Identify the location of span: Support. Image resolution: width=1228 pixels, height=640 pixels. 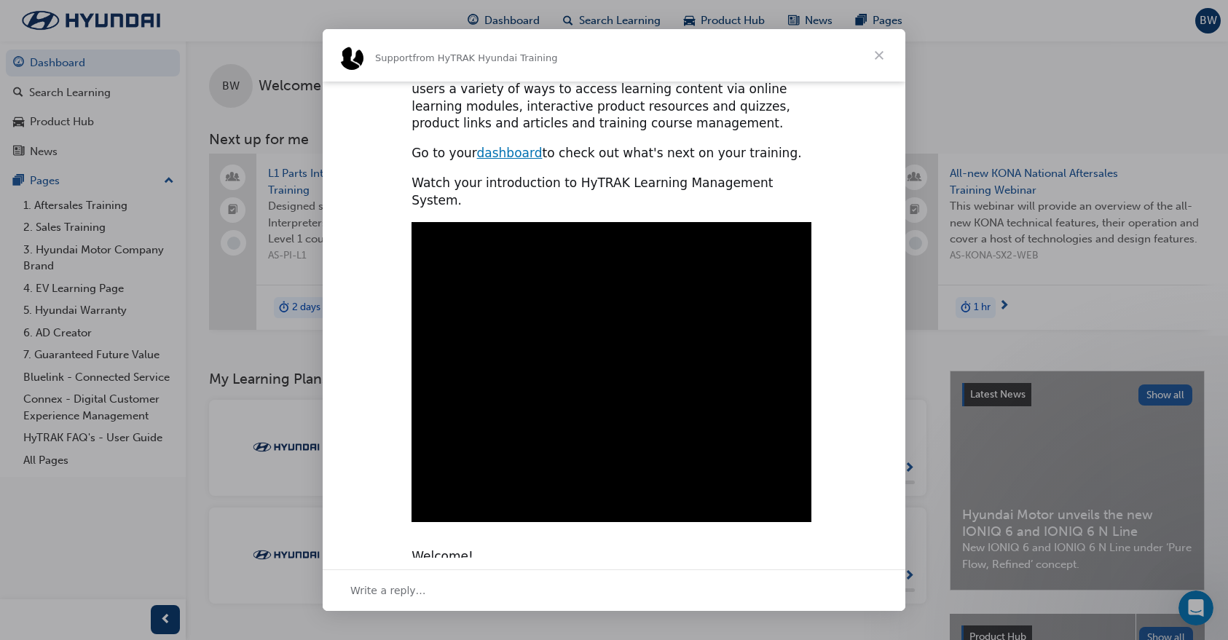
(393, 58).